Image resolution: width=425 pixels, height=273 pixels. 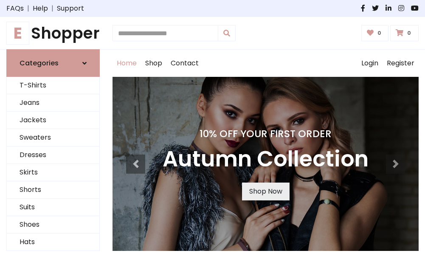 What do you see at coordinates (265, 159) in the screenshot?
I see `h3: Autumn Collection` at bounding box center [265, 159].